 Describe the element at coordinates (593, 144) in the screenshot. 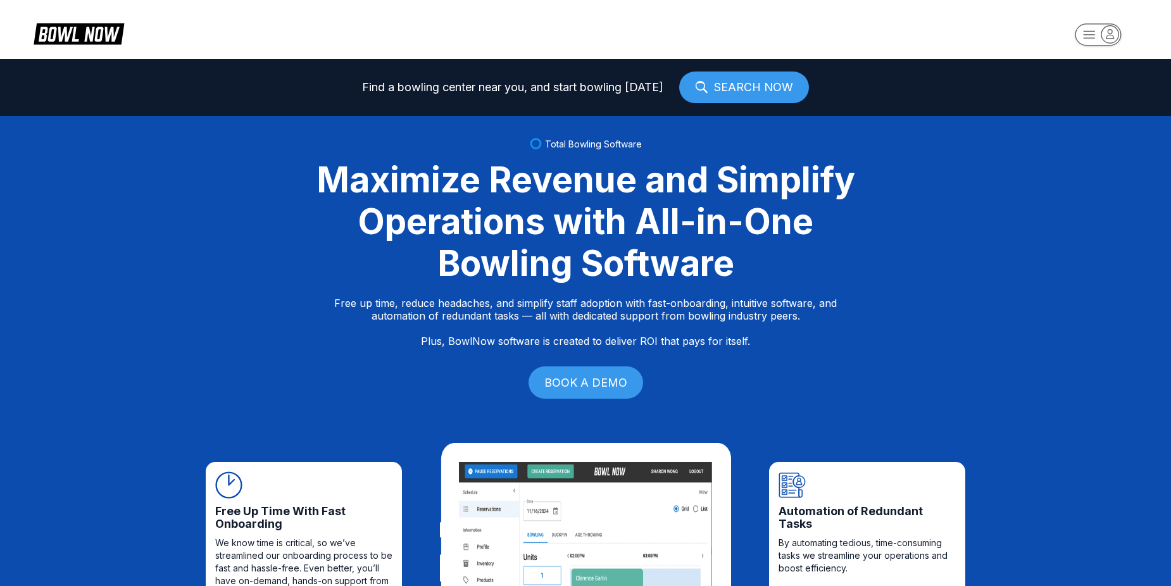

I see `span: Total Bowling Software` at that location.